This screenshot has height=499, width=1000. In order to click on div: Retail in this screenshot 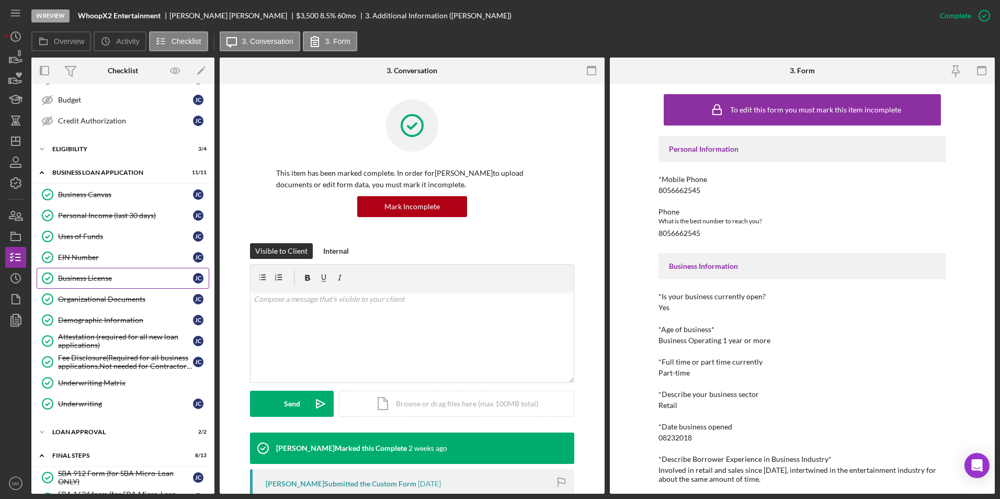, I will do `click(668, 405)`.